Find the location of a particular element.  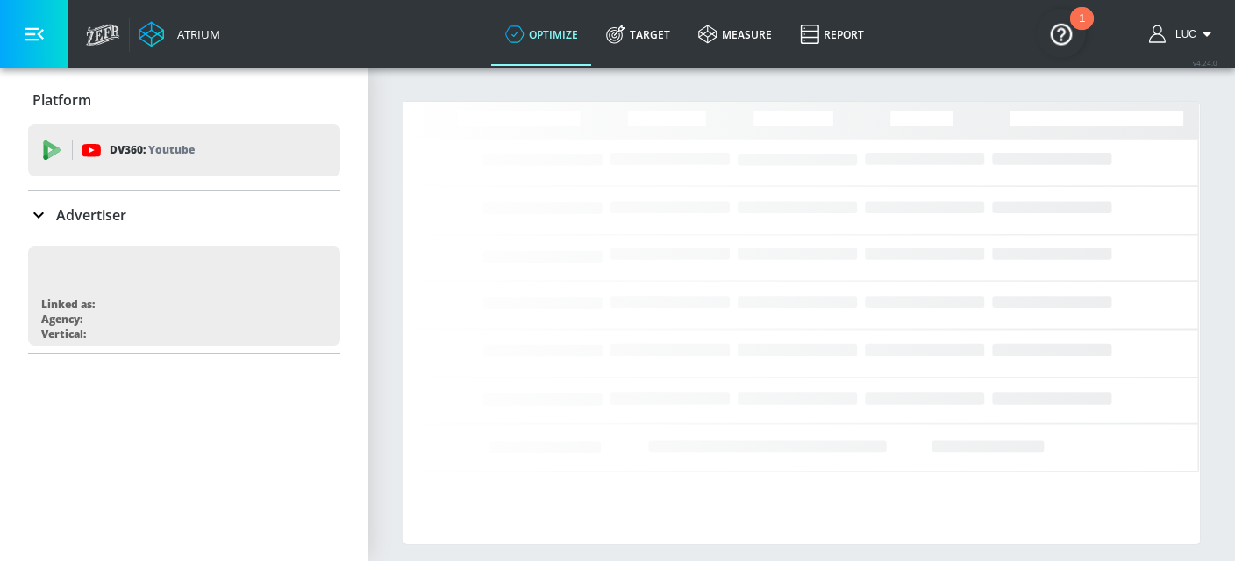

p: Platform is located at coordinates (61, 100).